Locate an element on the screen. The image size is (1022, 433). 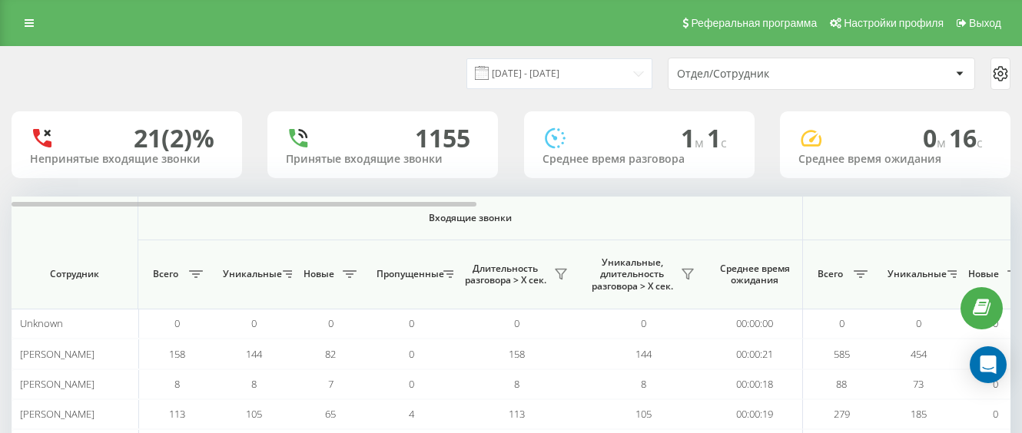
div: Среднее время разговора is located at coordinates (639, 159).